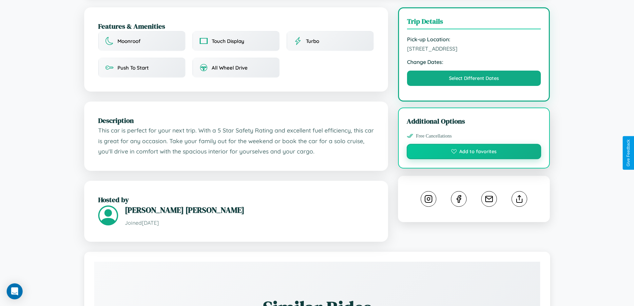 This screenshot has width=634, height=306. Describe the element at coordinates (474, 151) in the screenshot. I see `button: Add to favorites` at that location.